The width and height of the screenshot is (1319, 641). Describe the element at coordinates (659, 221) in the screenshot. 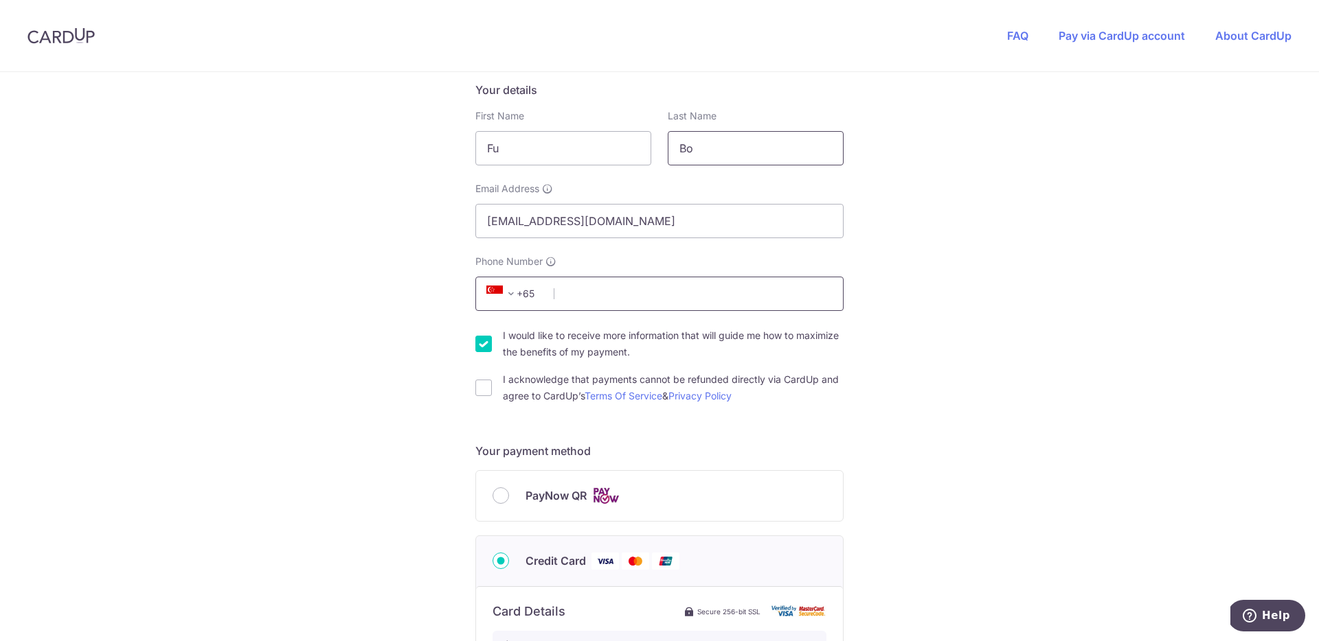

I see `input: Email address` at that location.